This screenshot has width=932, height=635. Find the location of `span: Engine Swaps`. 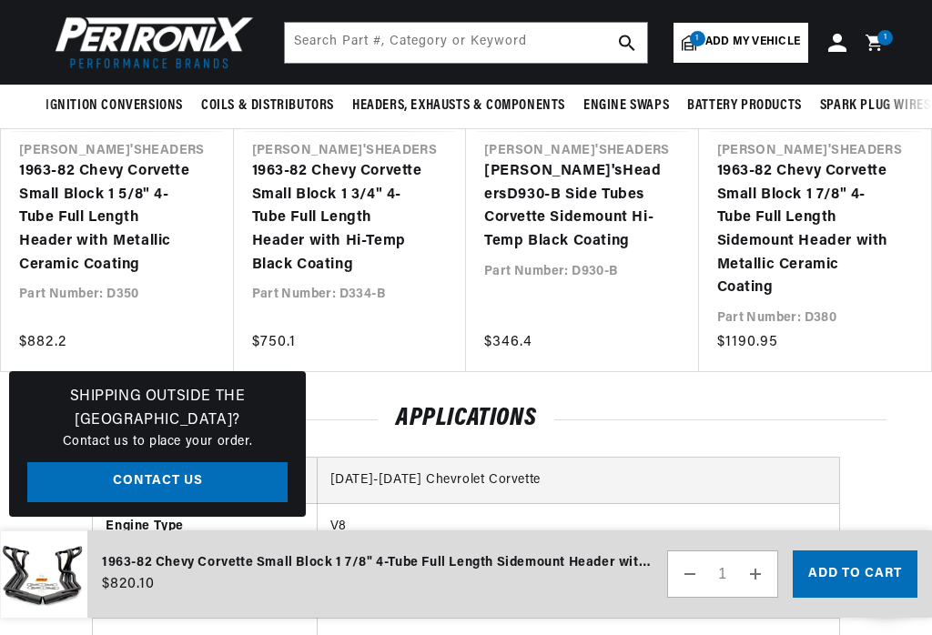

span: Engine Swaps is located at coordinates (626, 106).